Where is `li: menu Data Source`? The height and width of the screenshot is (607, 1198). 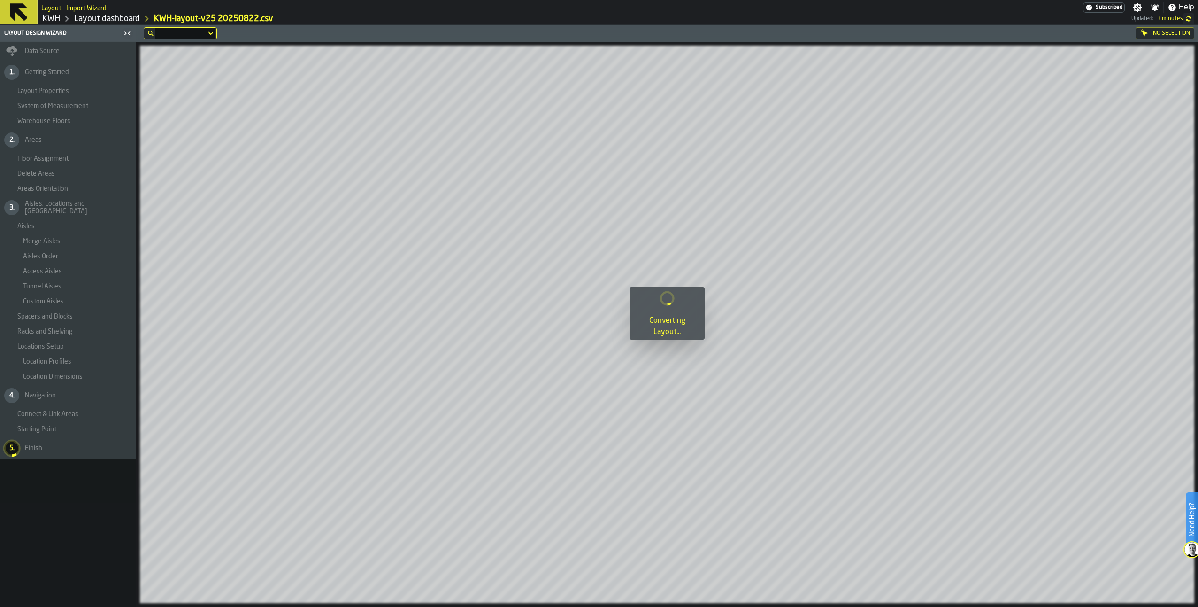
li: menu Data Source is located at coordinates (68, 51).